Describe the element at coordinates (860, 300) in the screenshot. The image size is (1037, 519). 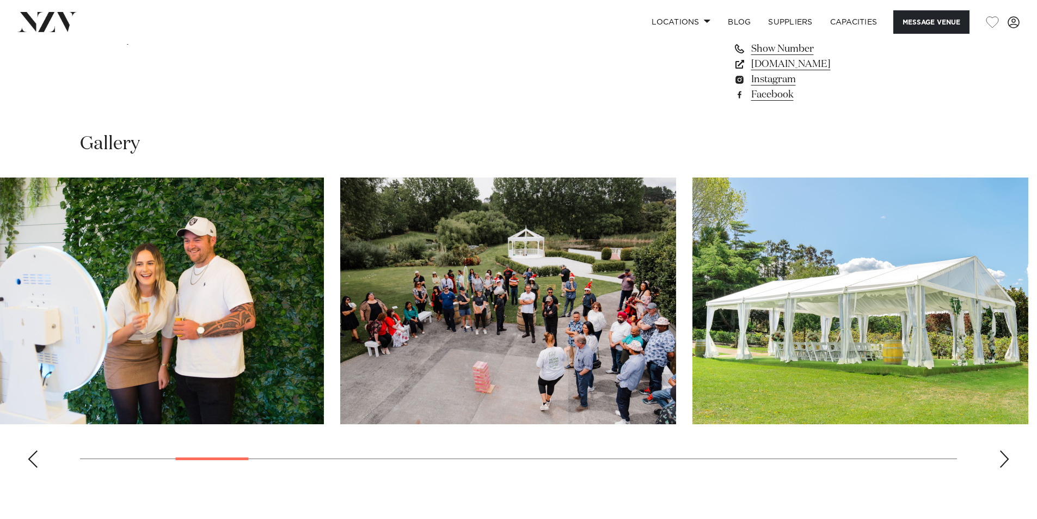
I see `swiper-slide: 6 / 30` at that location.